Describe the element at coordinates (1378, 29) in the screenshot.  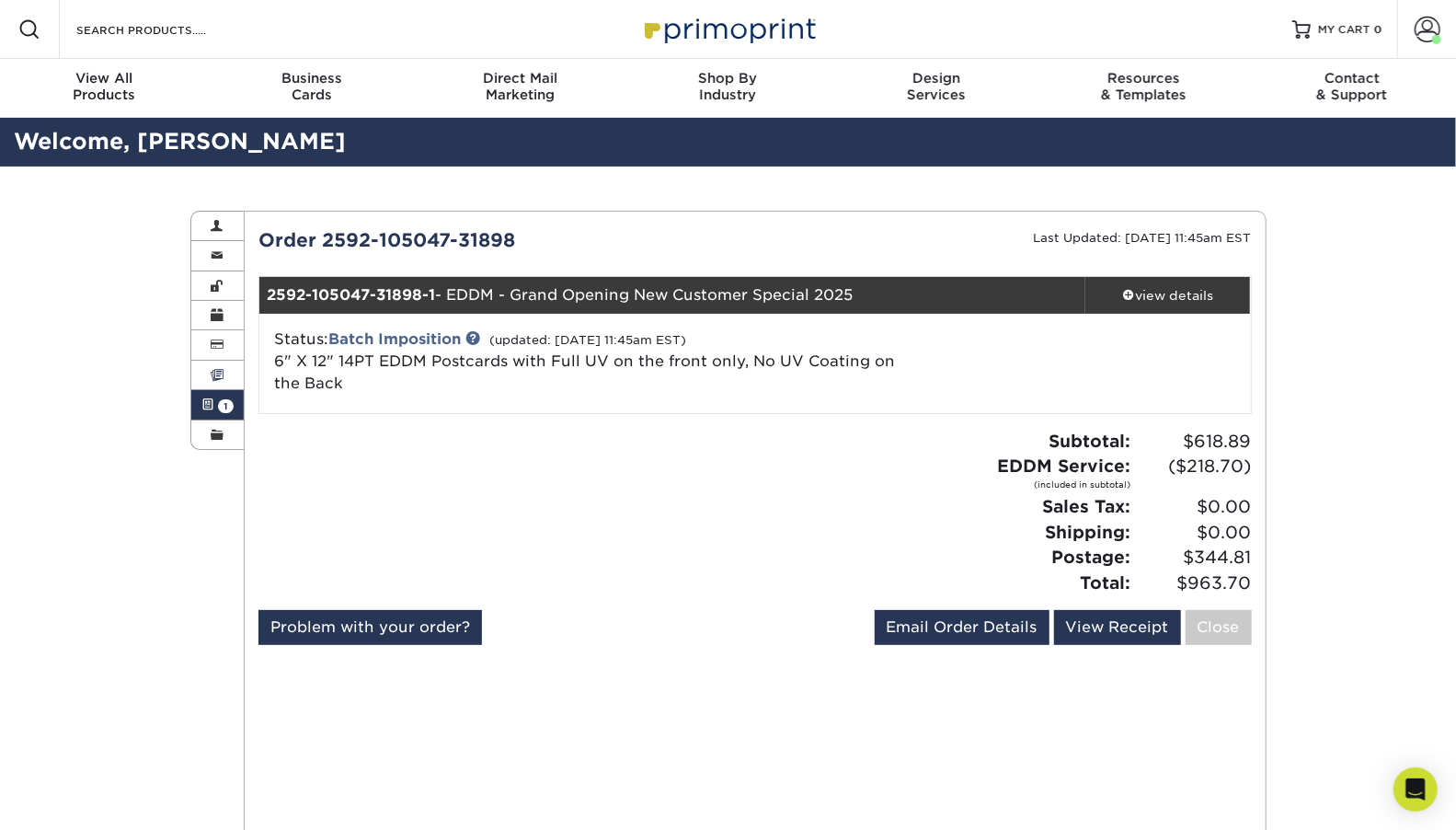
I see `span: 0` at that location.